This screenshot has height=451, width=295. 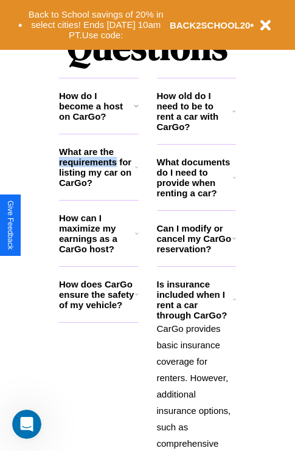 I want to click on b: BACK2SCHOOL20, so click(x=210, y=25).